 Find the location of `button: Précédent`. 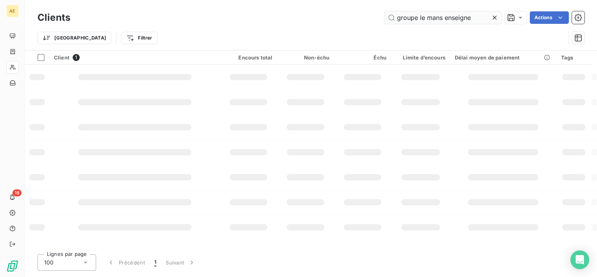

button: Précédent is located at coordinates (126, 262).